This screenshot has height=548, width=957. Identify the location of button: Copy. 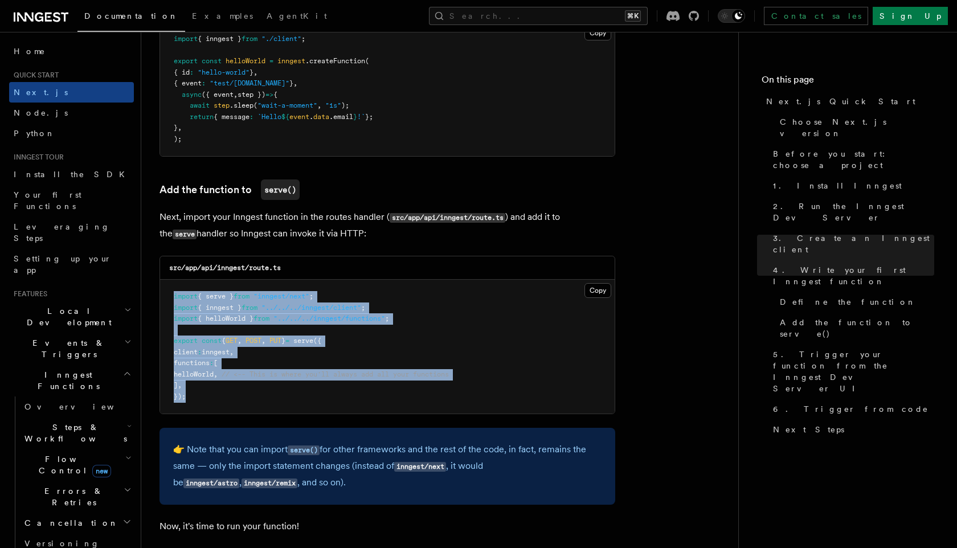
(598, 33).